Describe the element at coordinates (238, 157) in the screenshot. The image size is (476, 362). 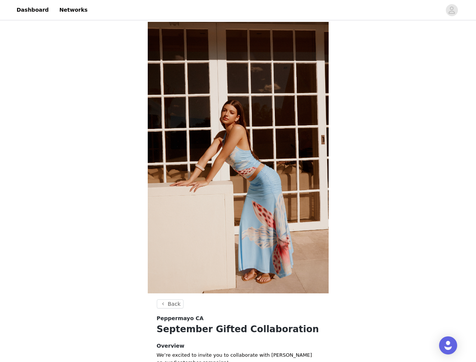
I see `img: campaign image` at that location.